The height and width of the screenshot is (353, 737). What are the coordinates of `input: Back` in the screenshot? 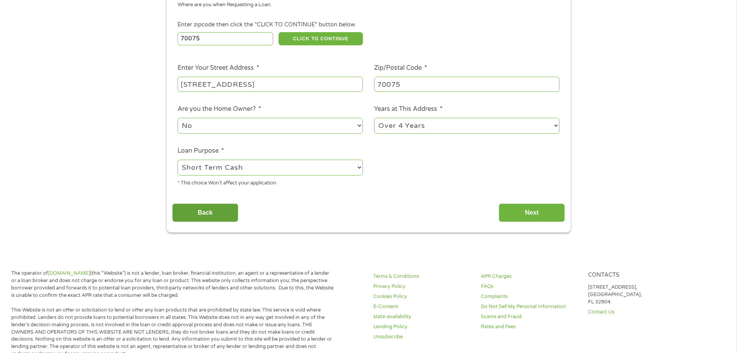 It's located at (205, 213).